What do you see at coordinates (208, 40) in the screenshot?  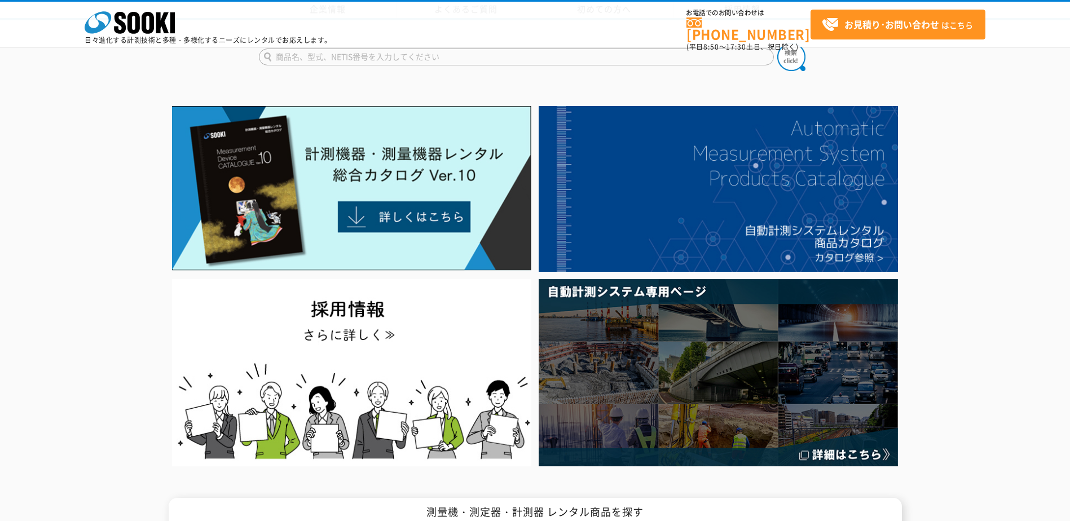 I see `p: 日々進化する計測技術と多種・多様化するニーズにレンタルでお応えします。` at bounding box center [208, 40].